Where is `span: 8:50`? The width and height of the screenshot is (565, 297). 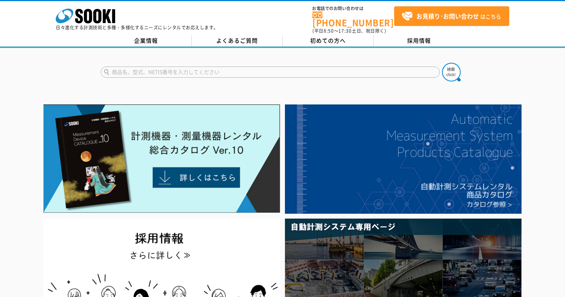 span: 8:50 is located at coordinates (329, 31).